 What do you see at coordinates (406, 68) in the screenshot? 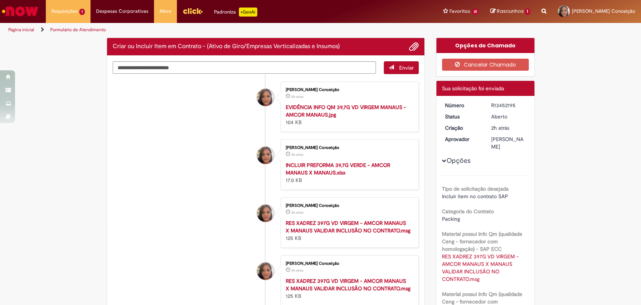
I see `span: Enviar` at bounding box center [406, 68].